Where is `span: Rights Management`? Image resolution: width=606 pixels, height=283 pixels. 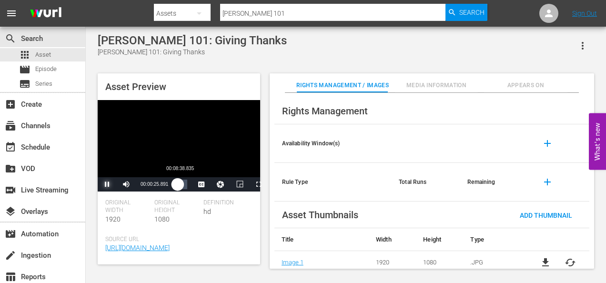 span: Rights Management is located at coordinates (325, 111).